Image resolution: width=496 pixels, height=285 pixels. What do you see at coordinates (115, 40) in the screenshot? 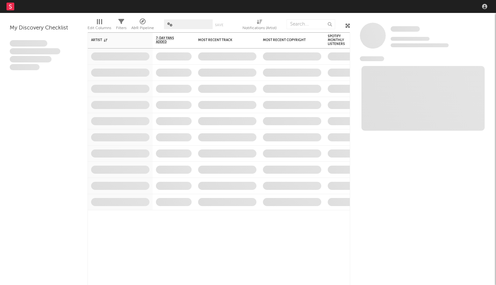
I see `div: Artist` at bounding box center [115, 40].